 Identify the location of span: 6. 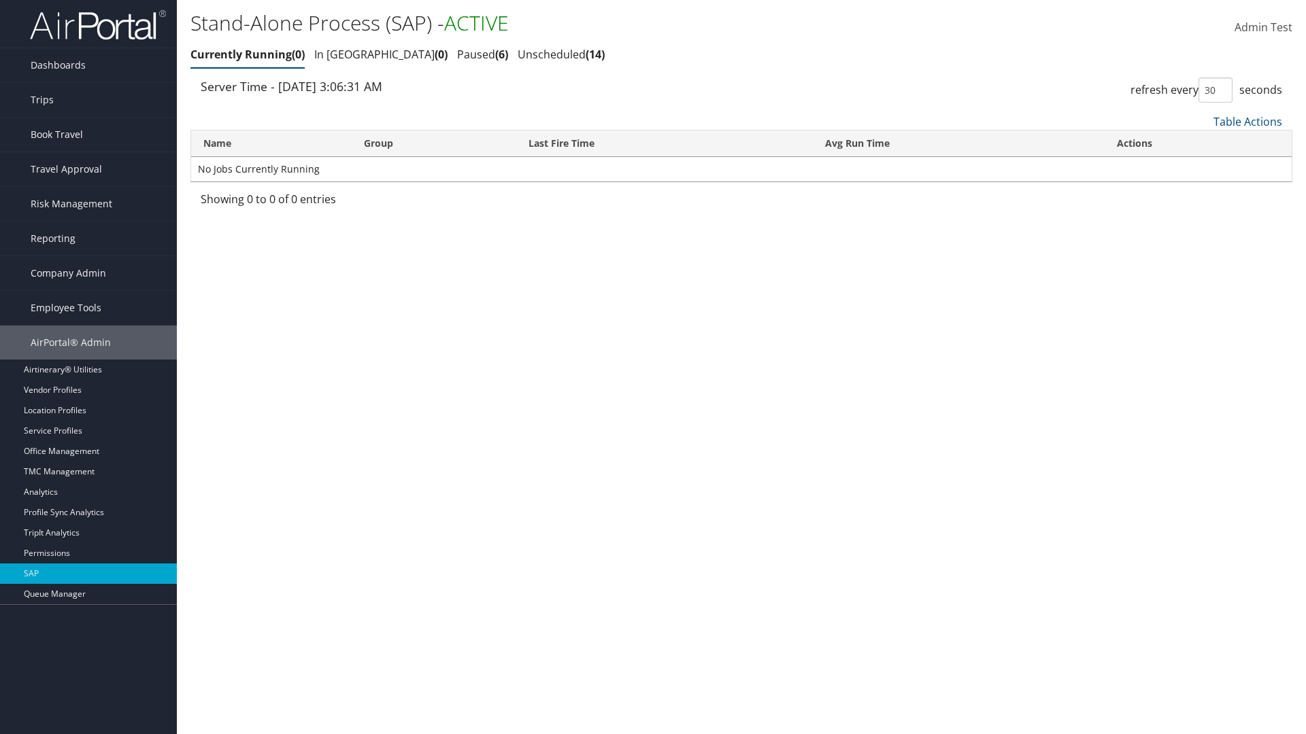
(501, 54).